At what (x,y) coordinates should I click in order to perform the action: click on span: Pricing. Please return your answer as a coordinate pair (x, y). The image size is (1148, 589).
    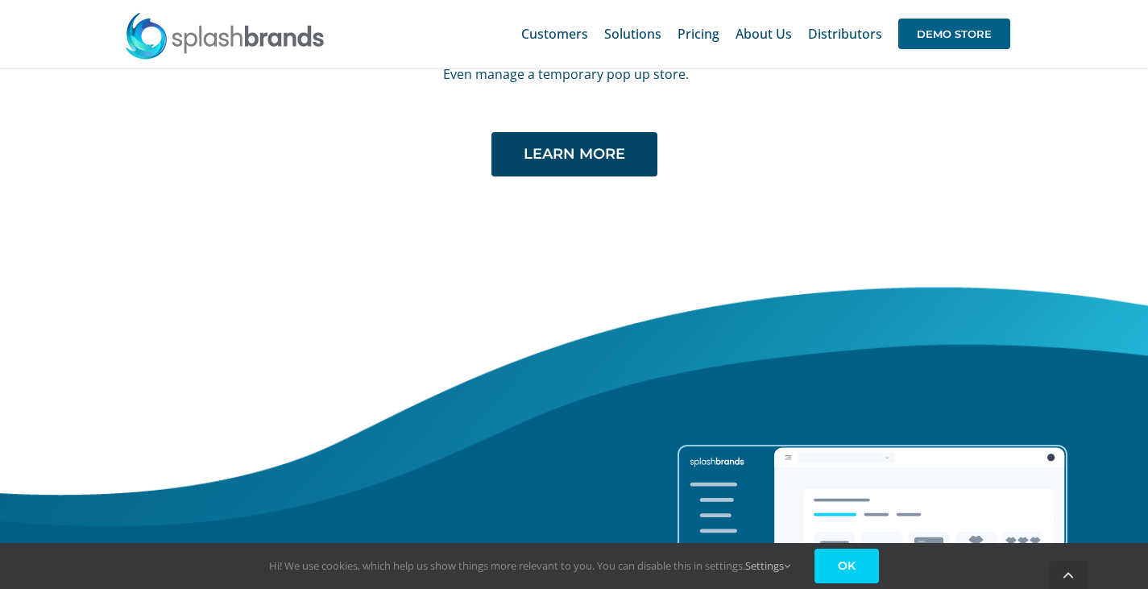
    Looking at the image, I should click on (699, 34).